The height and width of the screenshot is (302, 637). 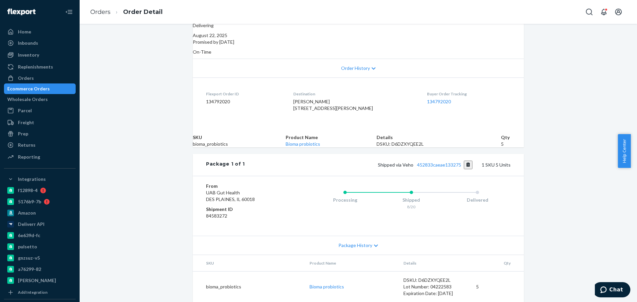 What do you see at coordinates (40, 55) in the screenshot?
I see `a: Inventory` at bounding box center [40, 55].